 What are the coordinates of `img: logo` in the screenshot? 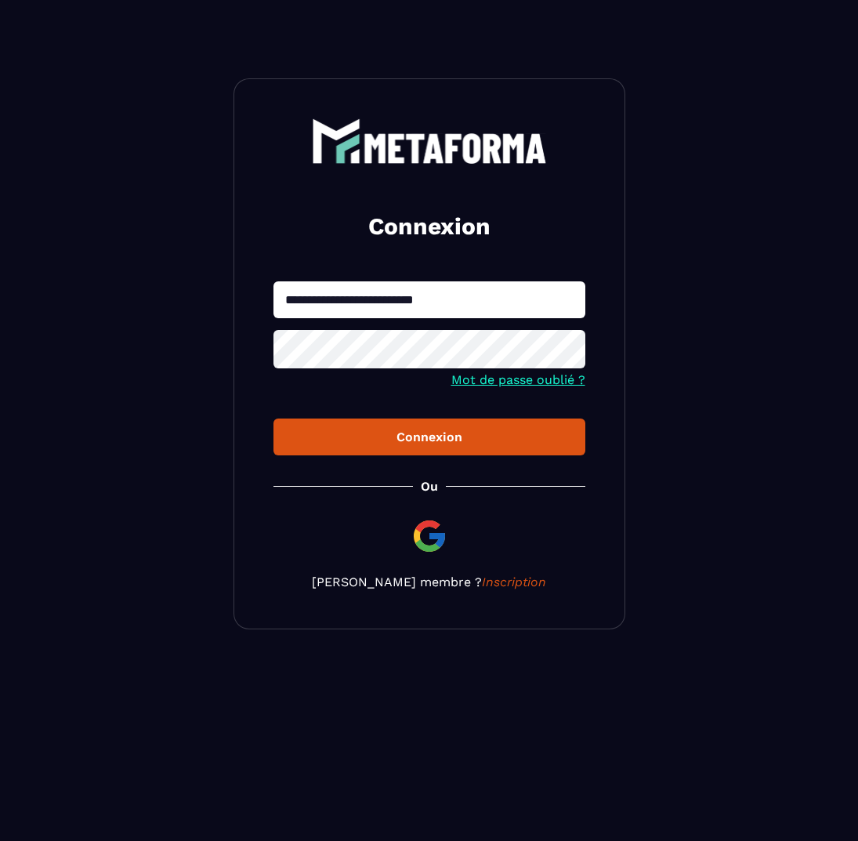 It's located at (430, 141).